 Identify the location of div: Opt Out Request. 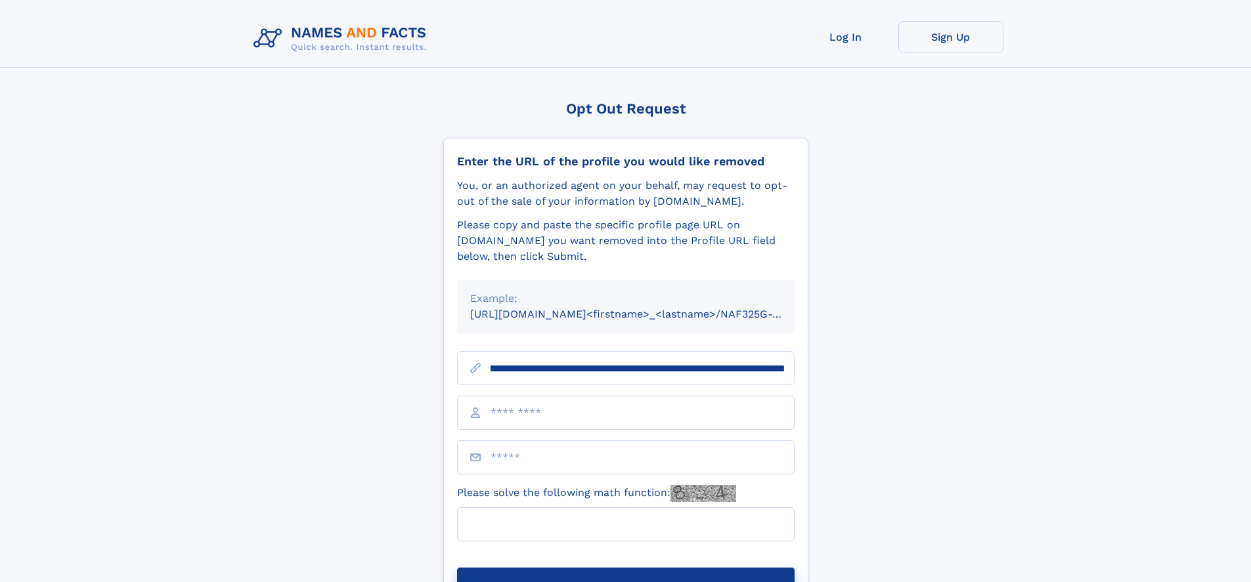
(626, 108).